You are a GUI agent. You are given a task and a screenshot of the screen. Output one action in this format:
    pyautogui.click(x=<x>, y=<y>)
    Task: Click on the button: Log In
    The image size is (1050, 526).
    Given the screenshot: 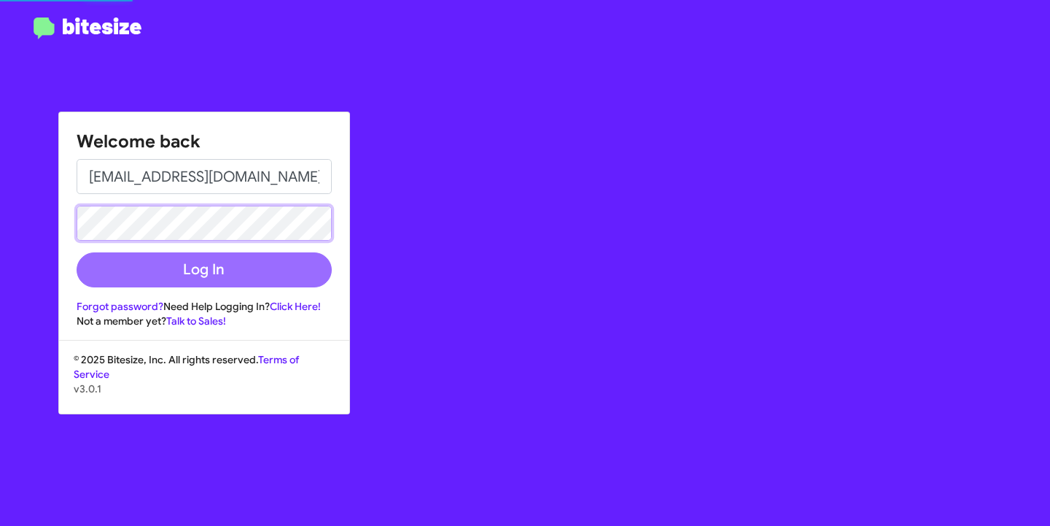 What is the action you would take?
    pyautogui.click(x=204, y=270)
    